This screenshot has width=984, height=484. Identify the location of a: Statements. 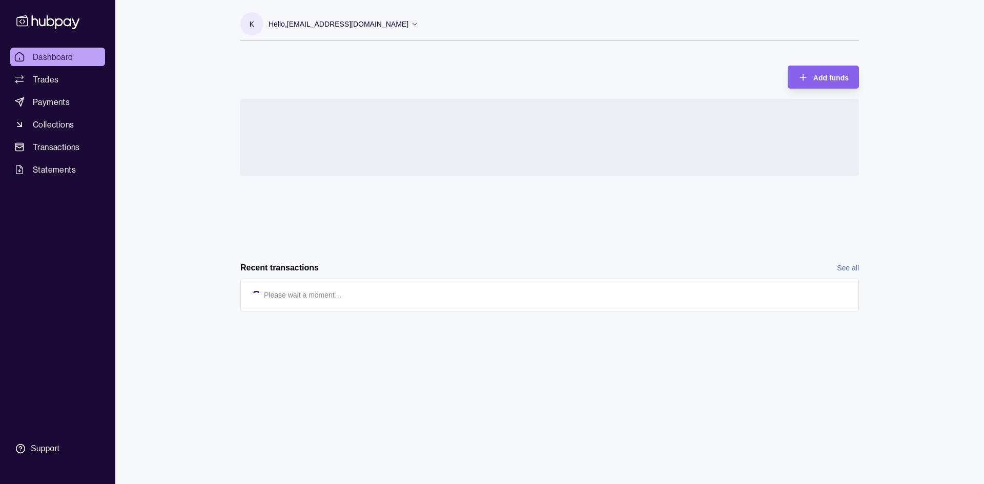
(57, 170).